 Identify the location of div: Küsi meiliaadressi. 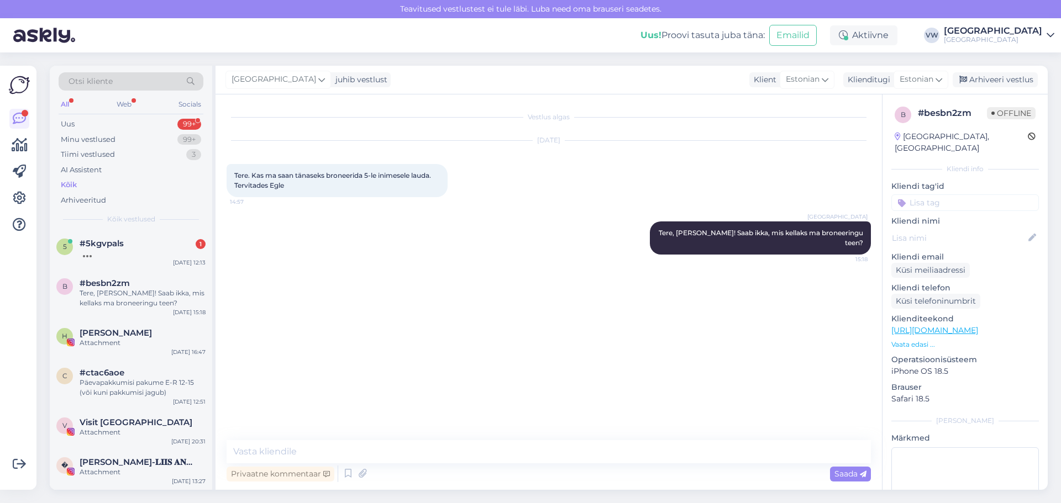
(931, 270).